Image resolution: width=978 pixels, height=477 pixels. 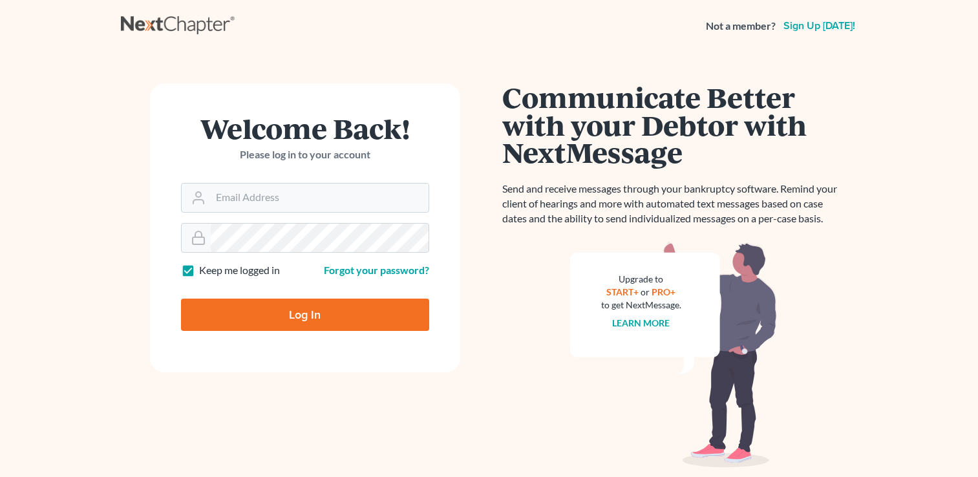 What do you see at coordinates (319, 198) in the screenshot?
I see `input: Email Address` at bounding box center [319, 198].